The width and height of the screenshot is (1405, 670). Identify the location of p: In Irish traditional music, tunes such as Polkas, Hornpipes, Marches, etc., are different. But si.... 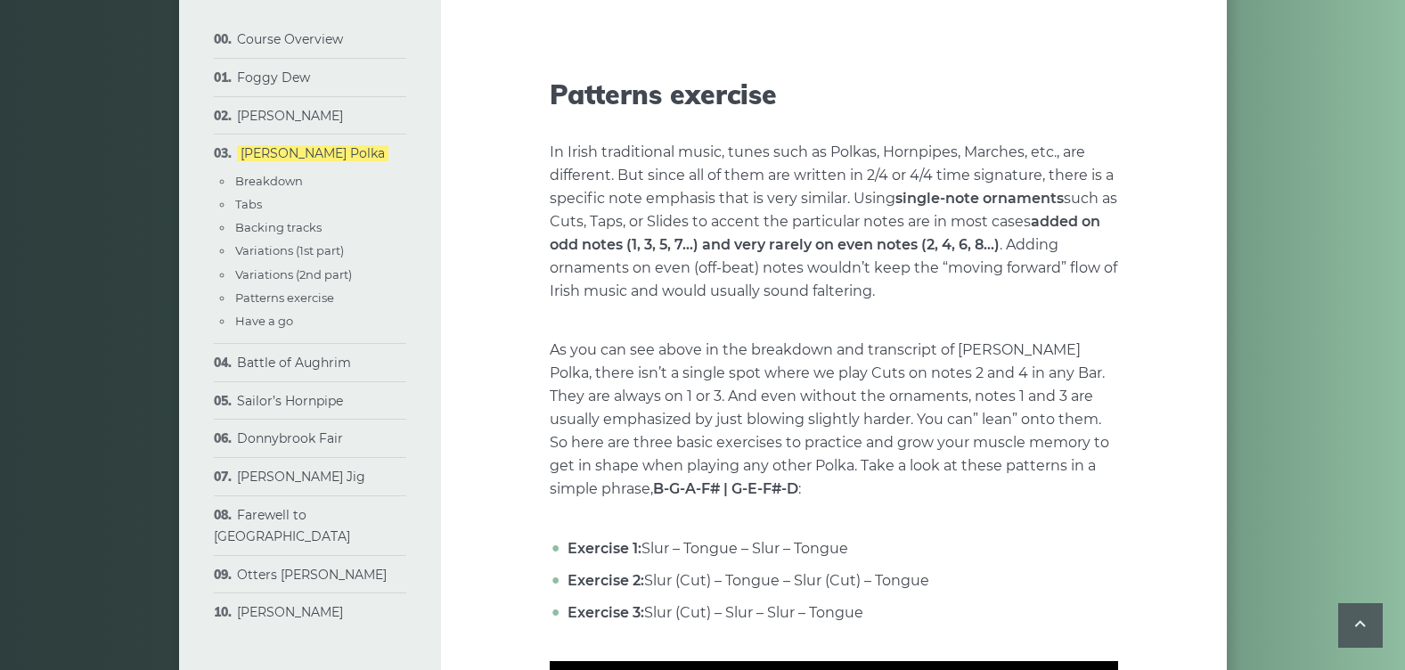
(834, 222).